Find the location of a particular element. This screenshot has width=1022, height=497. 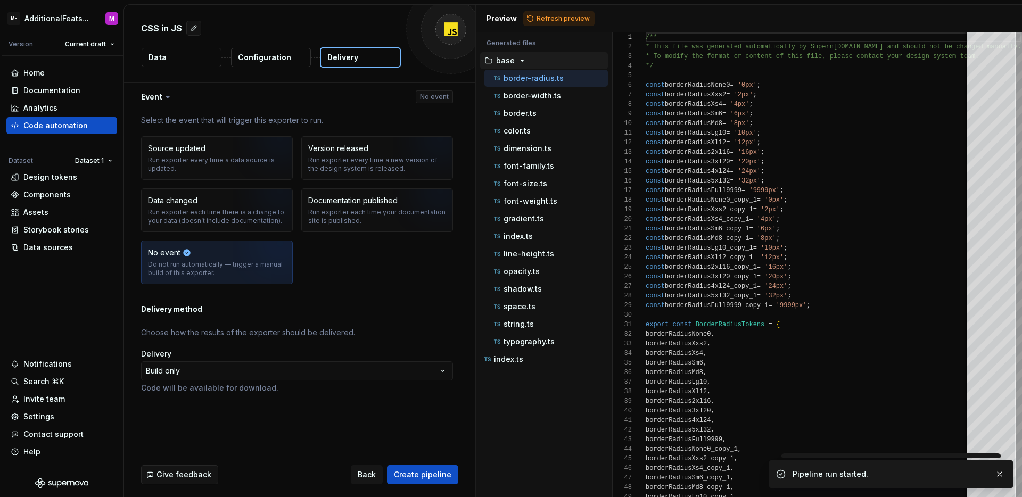

span: borderRadiusSm6 is located at coordinates (694, 114).